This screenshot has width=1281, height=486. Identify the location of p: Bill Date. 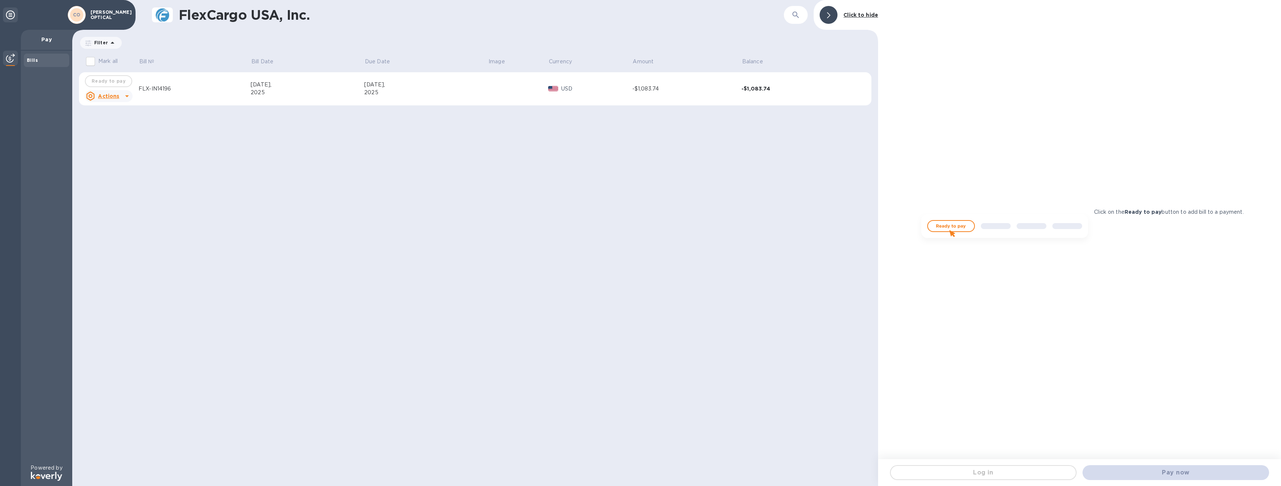
(262, 61).